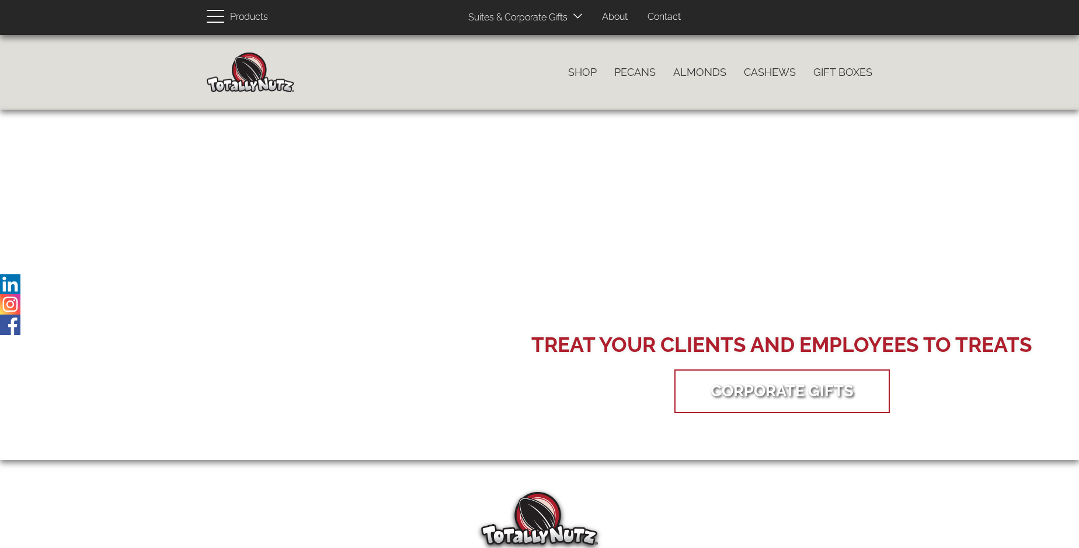 The width and height of the screenshot is (1079, 548). What do you see at coordinates (634, 72) in the screenshot?
I see `a: Pecans` at bounding box center [634, 72].